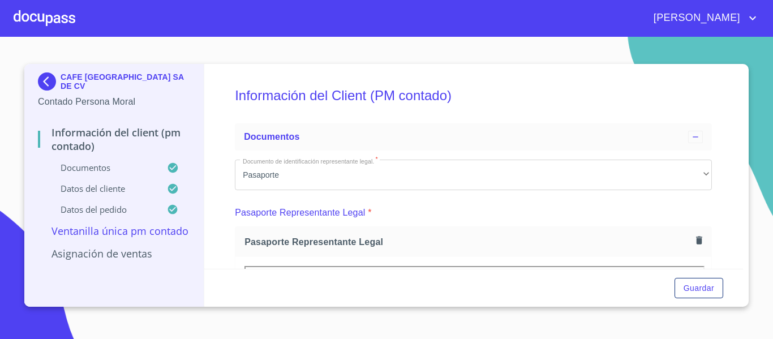  Describe the element at coordinates (102, 168) in the screenshot. I see `p: Documentos` at that location.